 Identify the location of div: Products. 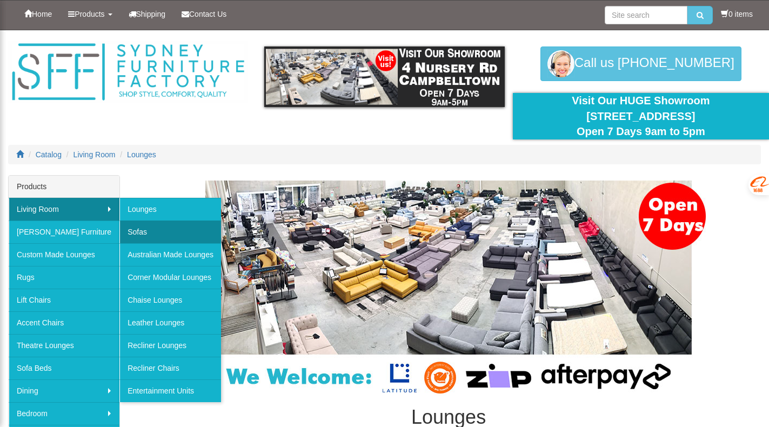
(64, 186).